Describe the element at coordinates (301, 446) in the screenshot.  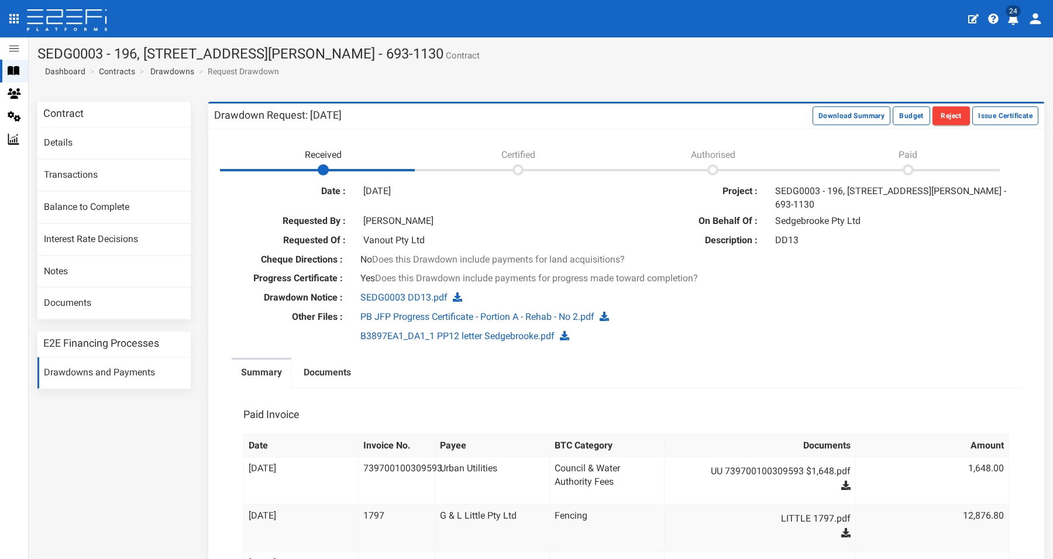
I see `th: Date` at that location.